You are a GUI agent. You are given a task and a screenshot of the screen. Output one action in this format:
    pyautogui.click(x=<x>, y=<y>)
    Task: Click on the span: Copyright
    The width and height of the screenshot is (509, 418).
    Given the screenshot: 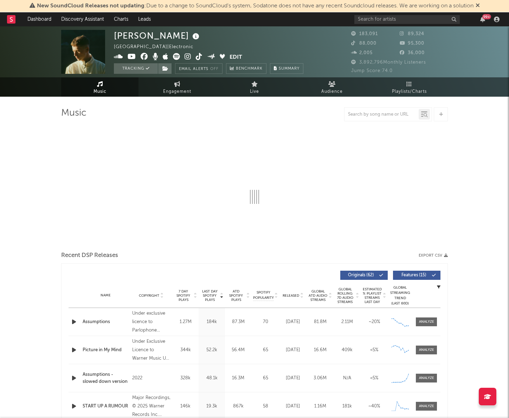 What is the action you would take?
    pyautogui.click(x=149, y=295)
    